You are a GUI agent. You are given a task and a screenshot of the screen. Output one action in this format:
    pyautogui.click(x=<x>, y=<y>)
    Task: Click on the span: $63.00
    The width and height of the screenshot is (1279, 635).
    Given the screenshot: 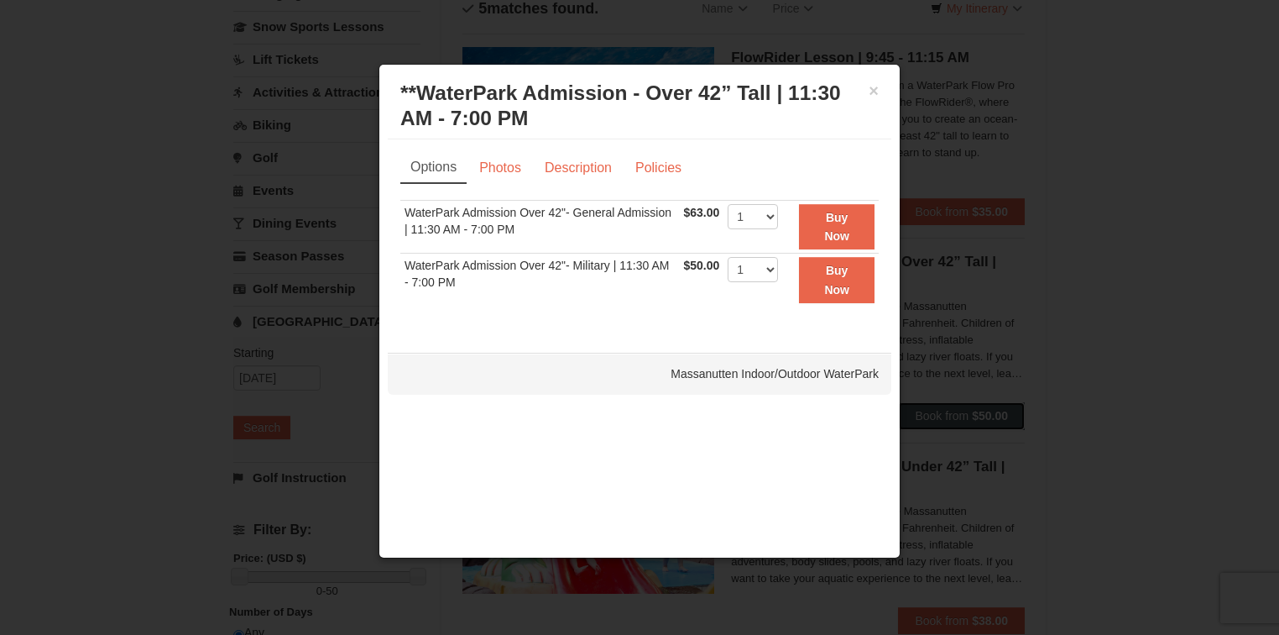 What is the action you would take?
    pyautogui.click(x=702, y=212)
    